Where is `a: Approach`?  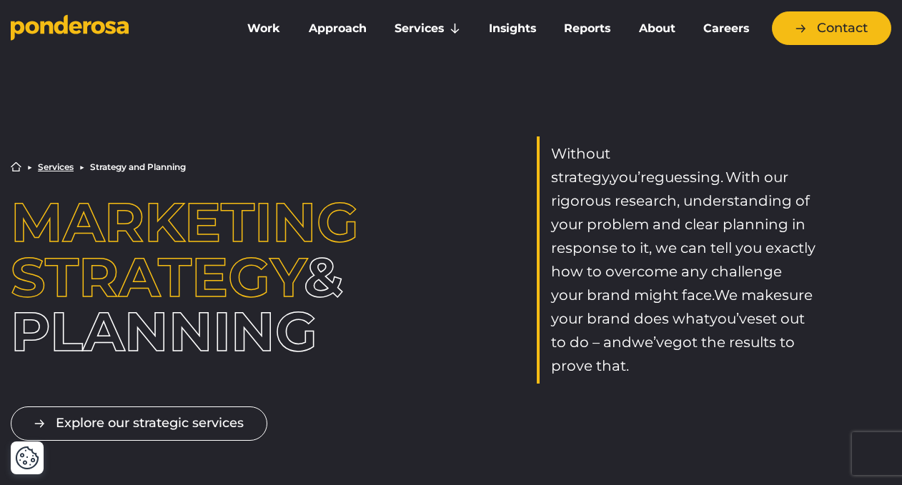 a: Approach is located at coordinates (337, 29).